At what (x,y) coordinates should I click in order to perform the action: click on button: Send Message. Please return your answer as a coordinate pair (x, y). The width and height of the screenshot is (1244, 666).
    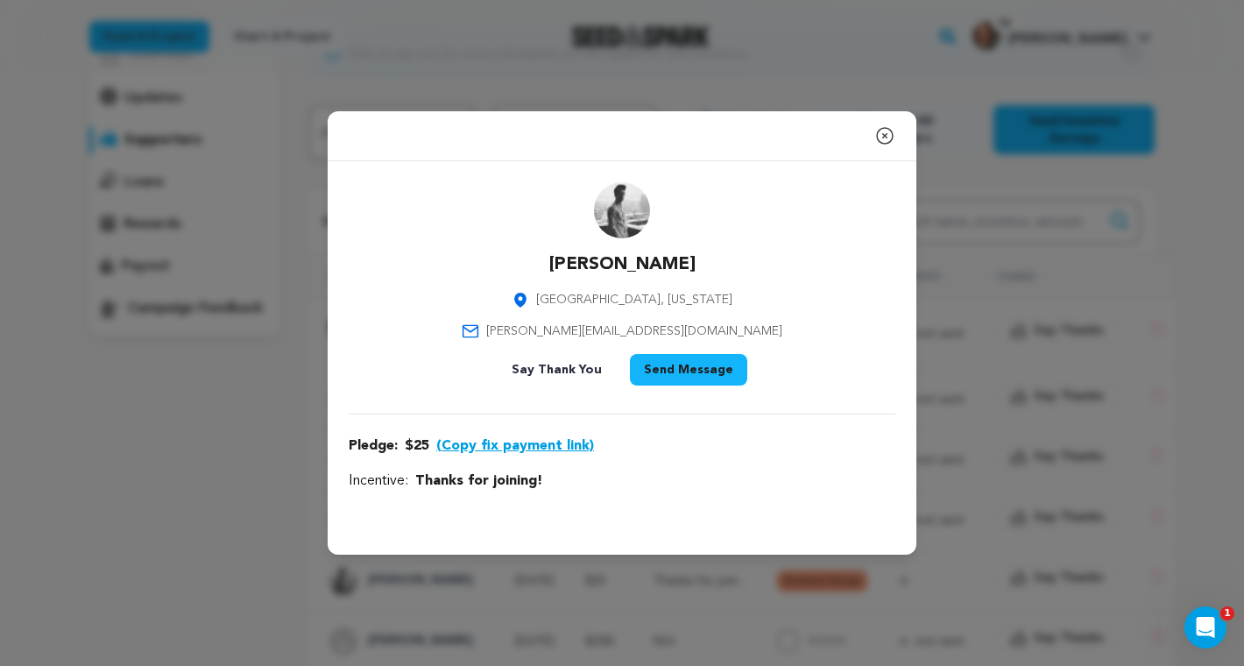
    Looking at the image, I should click on (689, 370).